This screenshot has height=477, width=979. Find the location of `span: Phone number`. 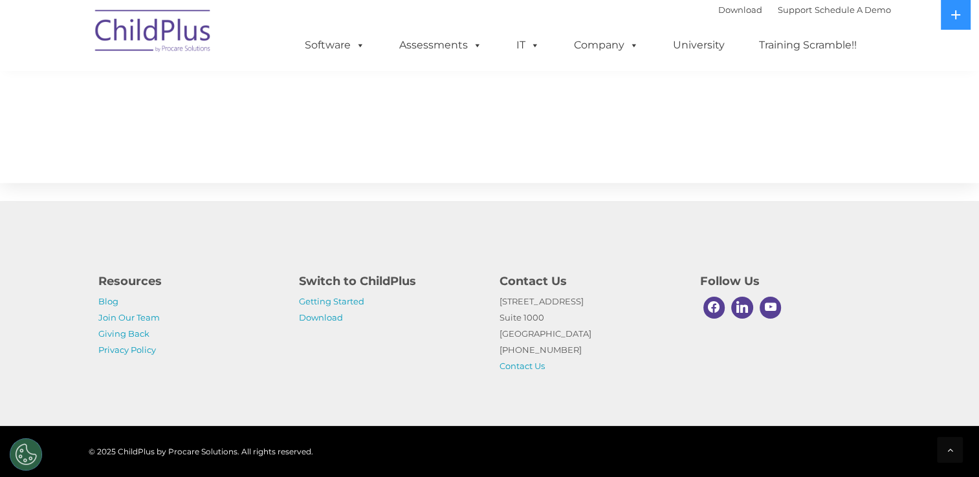

span: Phone number is located at coordinates (207, 143).